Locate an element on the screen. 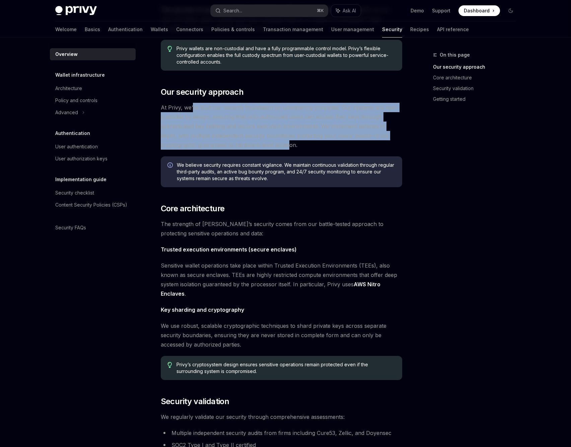 This screenshot has width=571, height=447. a: Policy and controls is located at coordinates (93, 100).